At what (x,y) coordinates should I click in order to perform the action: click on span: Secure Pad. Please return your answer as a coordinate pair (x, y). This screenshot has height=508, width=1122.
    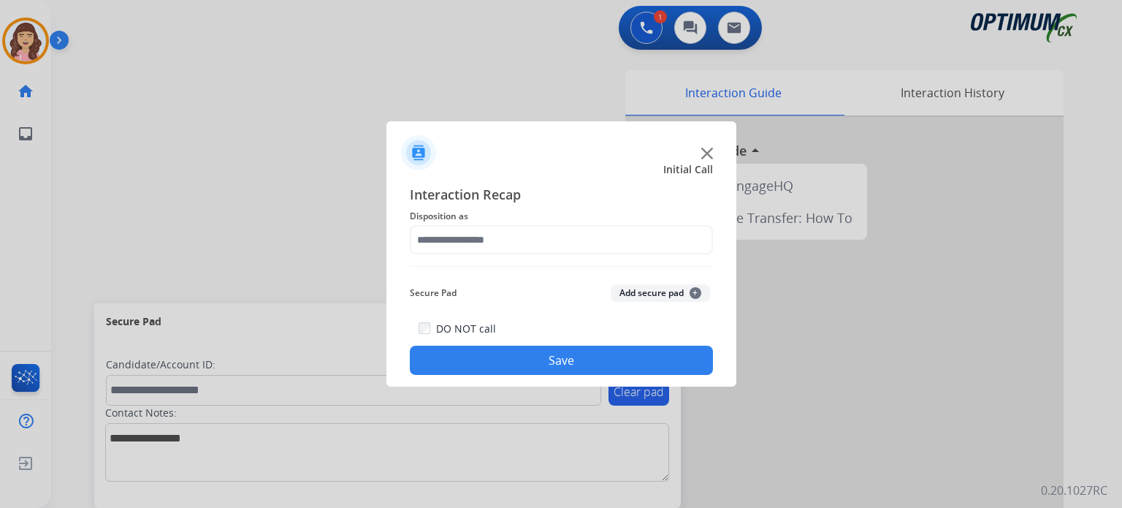
    Looking at the image, I should click on (433, 293).